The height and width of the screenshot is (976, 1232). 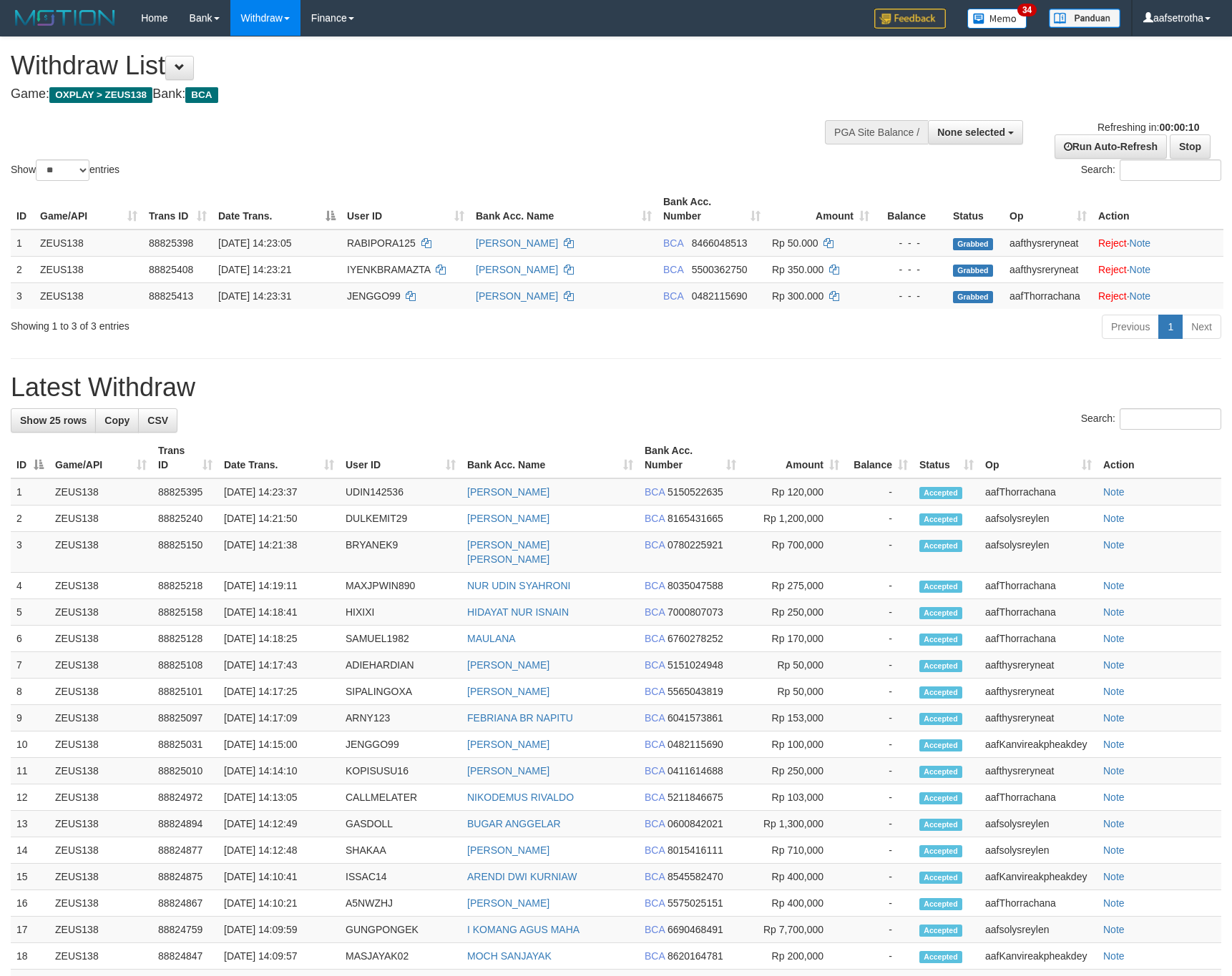 I want to click on td: Rp 170,000, so click(x=794, y=638).